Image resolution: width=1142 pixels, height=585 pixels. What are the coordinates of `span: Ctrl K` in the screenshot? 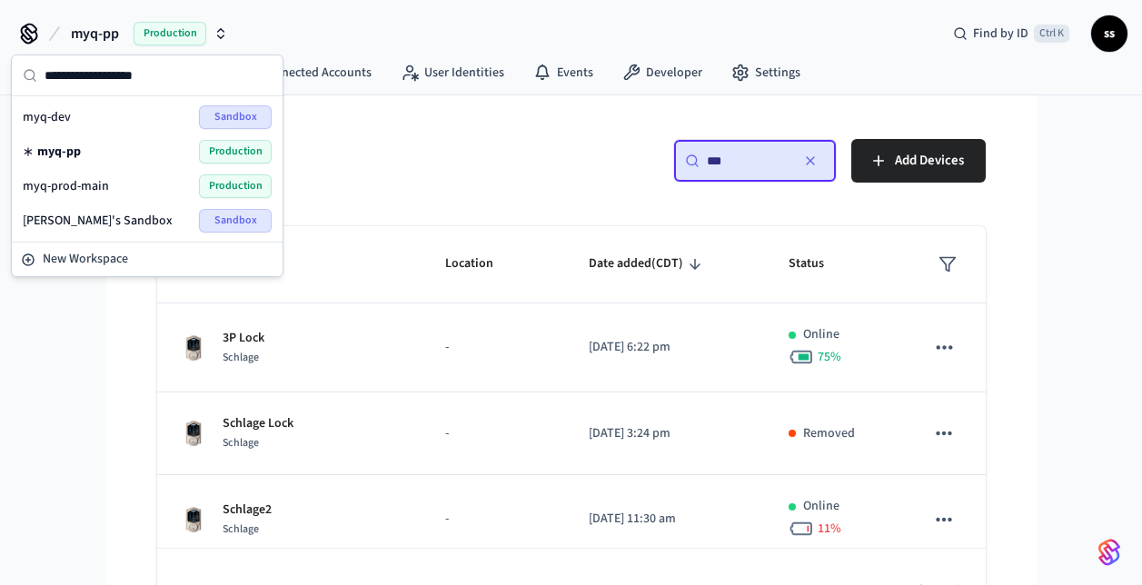 It's located at (1051, 34).